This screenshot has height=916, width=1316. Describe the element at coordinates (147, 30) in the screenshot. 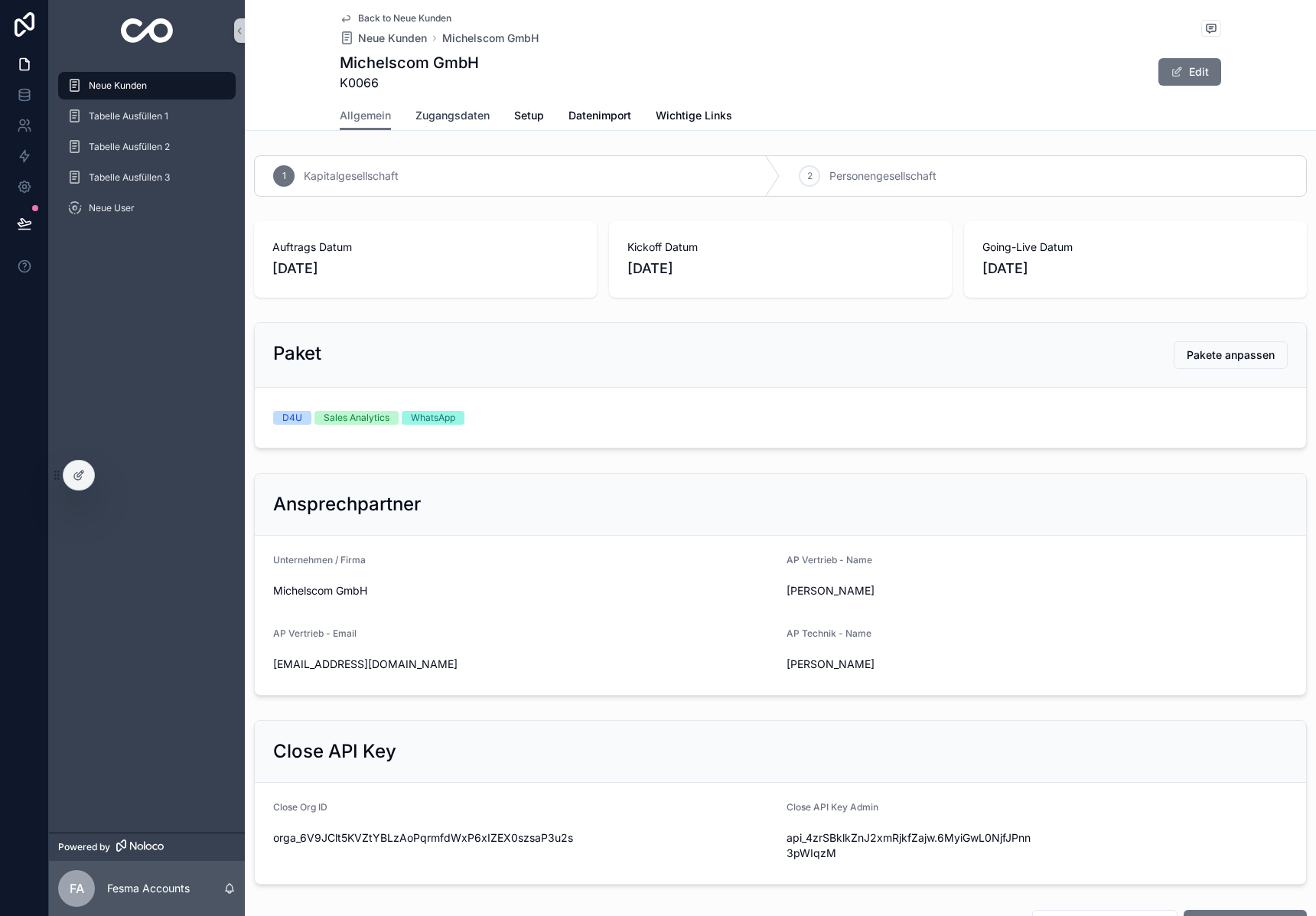

I see `img: App logo` at that location.